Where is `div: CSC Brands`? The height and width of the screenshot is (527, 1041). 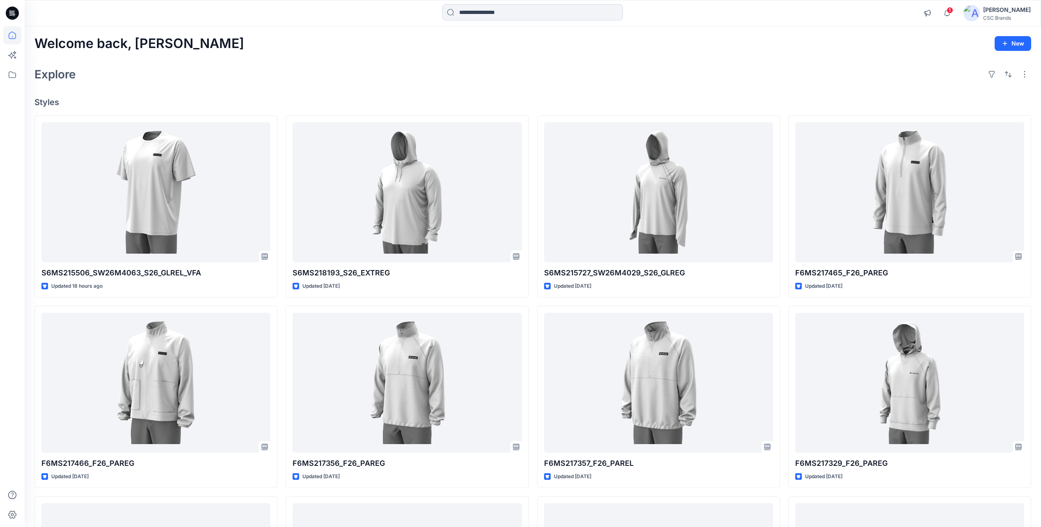 div: CSC Brands is located at coordinates (1007, 18).